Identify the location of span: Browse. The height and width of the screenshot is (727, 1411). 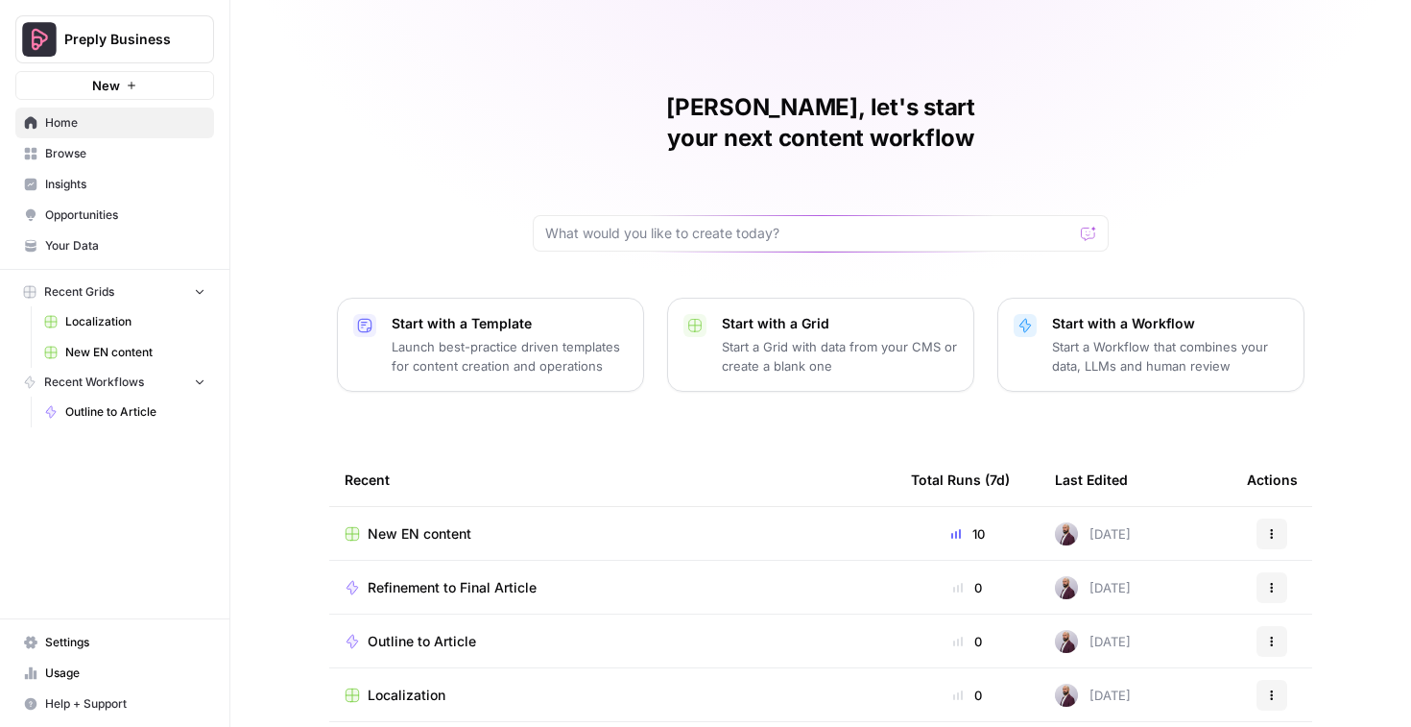
(125, 154).